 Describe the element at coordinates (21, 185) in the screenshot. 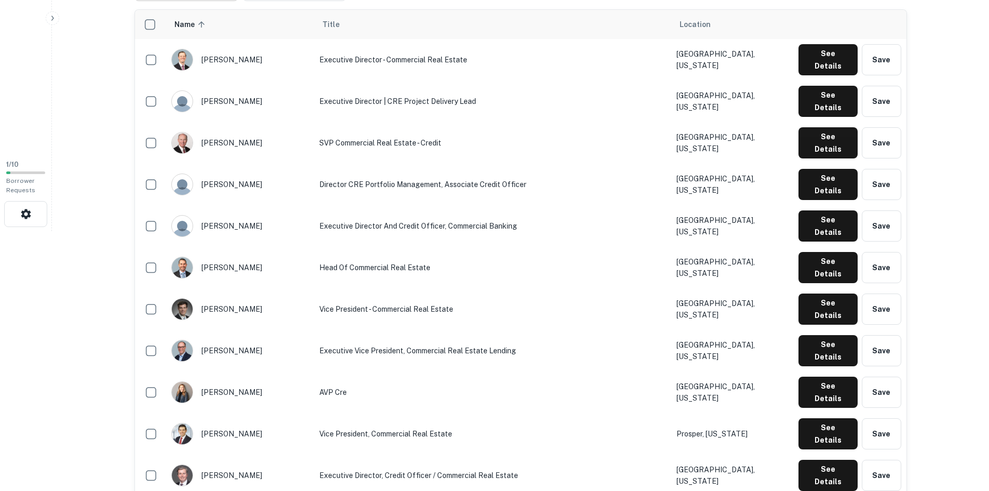

I see `span: Borrower Requests` at that location.